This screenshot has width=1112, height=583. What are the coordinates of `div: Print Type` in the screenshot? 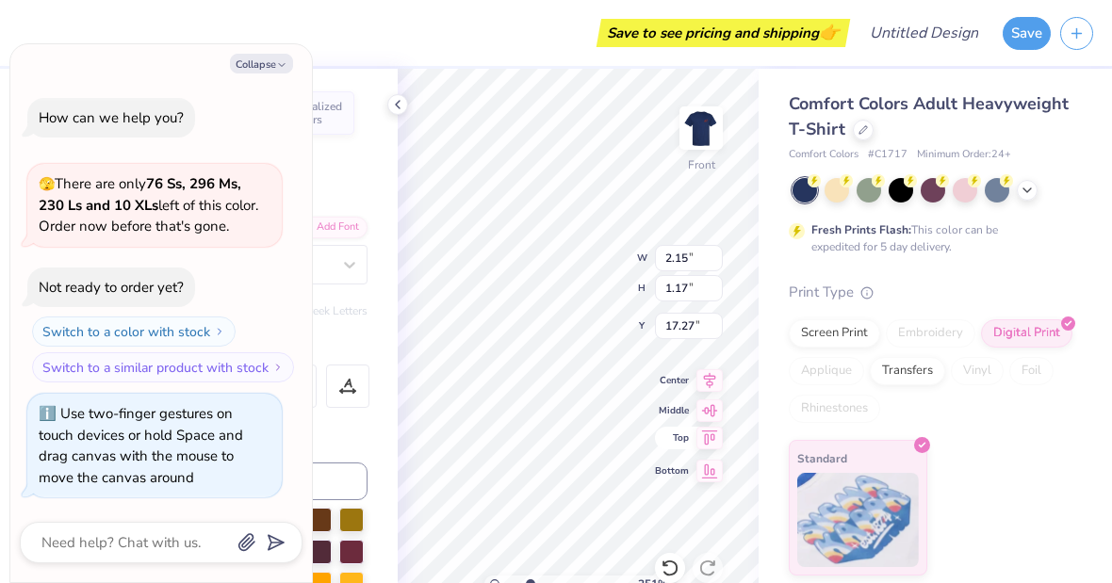 It's located at (931, 292).